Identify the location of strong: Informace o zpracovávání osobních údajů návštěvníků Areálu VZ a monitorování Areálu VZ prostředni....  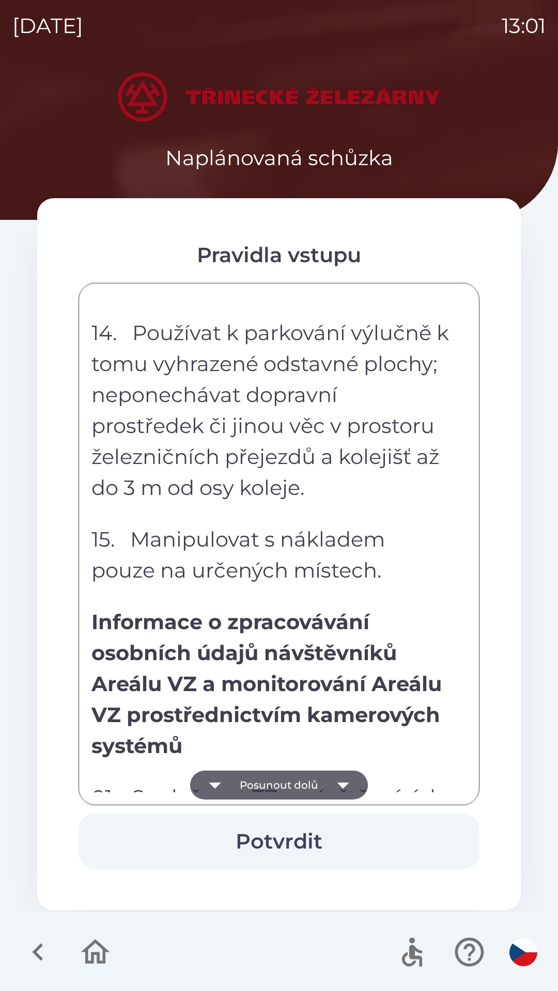
(266, 684).